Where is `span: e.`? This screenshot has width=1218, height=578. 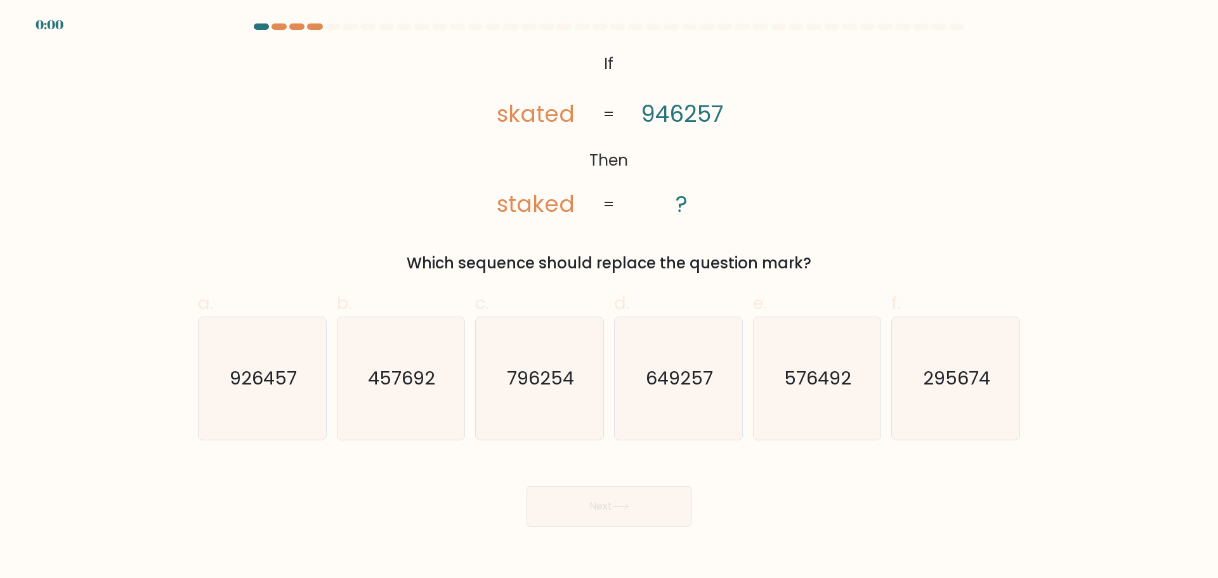
span: e. is located at coordinates (760, 303).